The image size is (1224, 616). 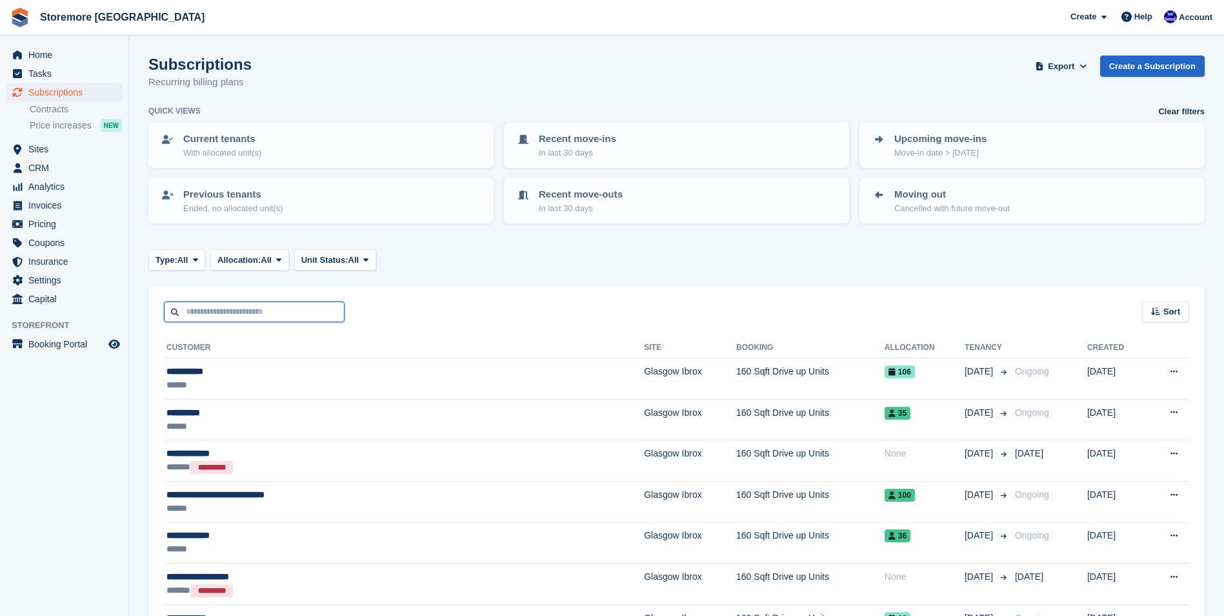 What do you see at coordinates (1182, 112) in the screenshot?
I see `a: Clear filters` at bounding box center [1182, 112].